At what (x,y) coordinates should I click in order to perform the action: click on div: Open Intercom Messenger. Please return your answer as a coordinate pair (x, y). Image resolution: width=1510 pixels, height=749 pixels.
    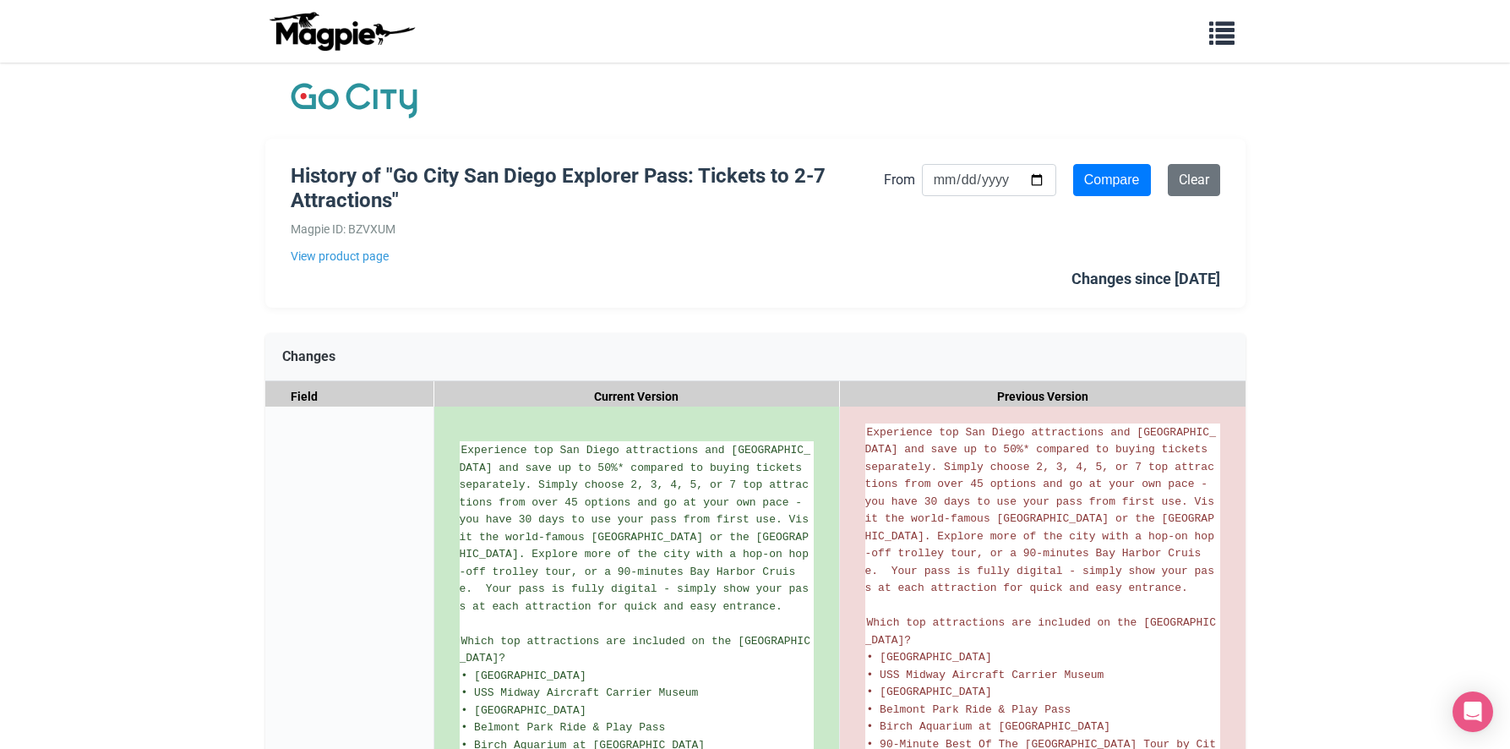
    Looking at the image, I should click on (1473, 712).